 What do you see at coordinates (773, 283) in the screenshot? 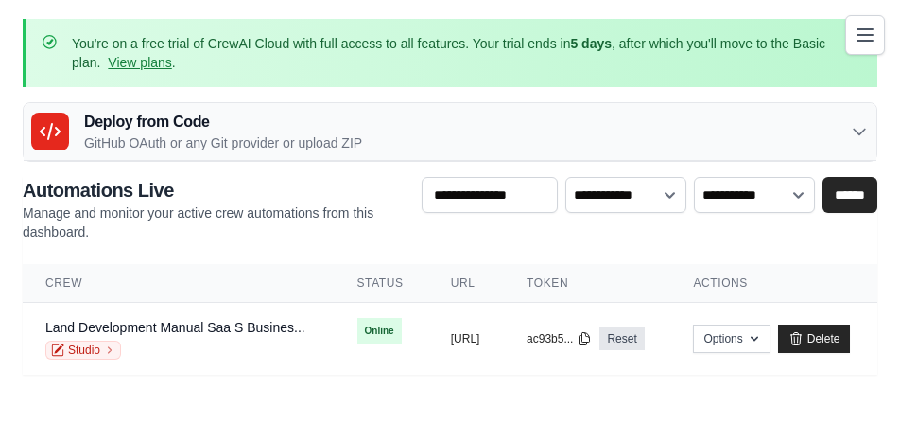
I see `th: Actions` at bounding box center [773, 283].